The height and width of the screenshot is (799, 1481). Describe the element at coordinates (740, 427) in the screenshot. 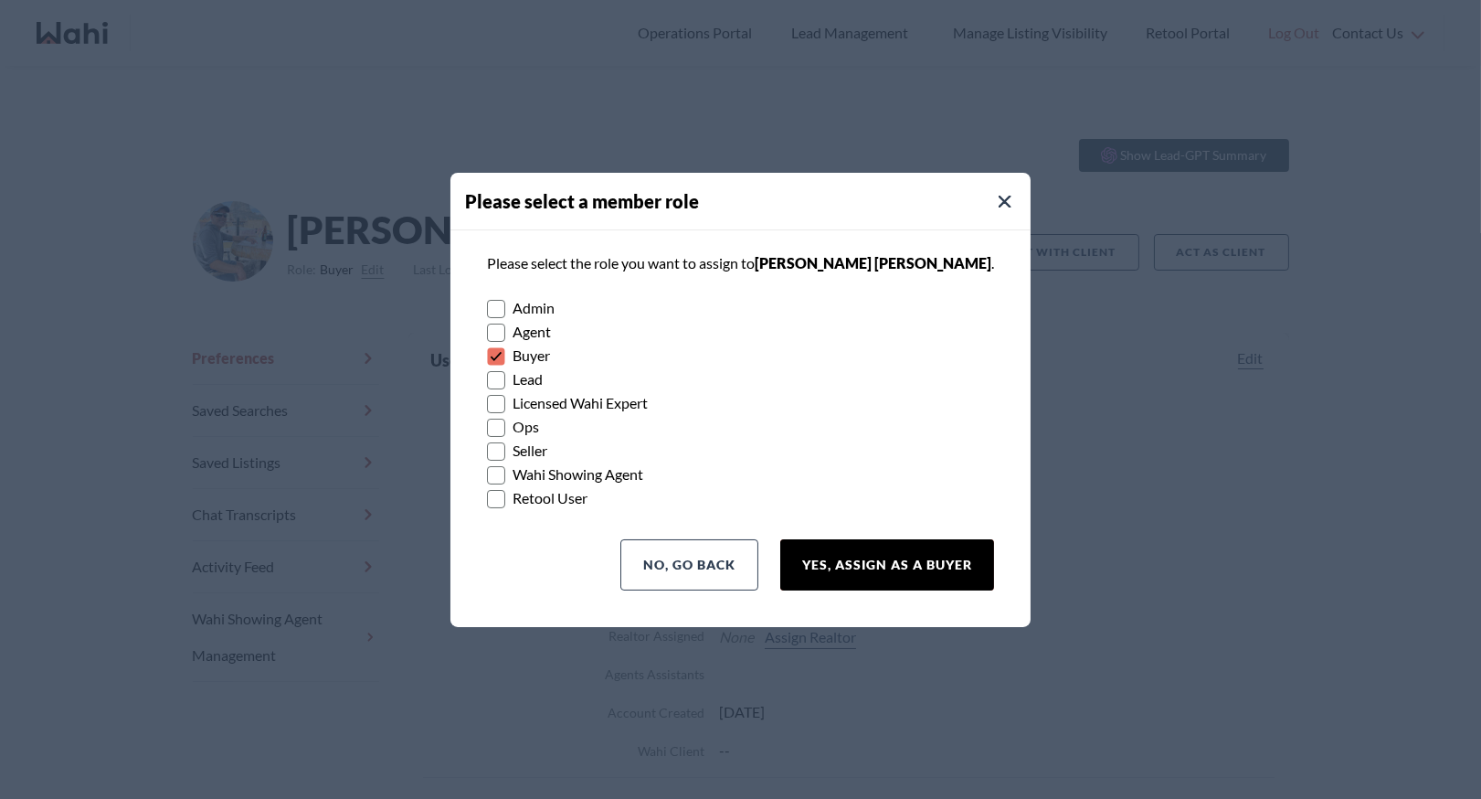

I see `label: Ops` at that location.